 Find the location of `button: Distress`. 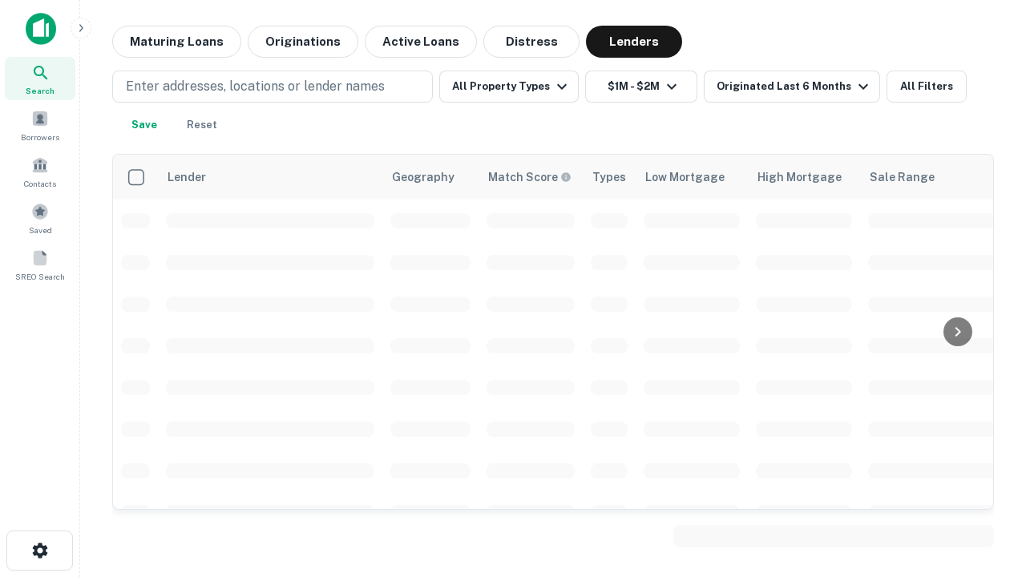

button: Distress is located at coordinates (531, 42).